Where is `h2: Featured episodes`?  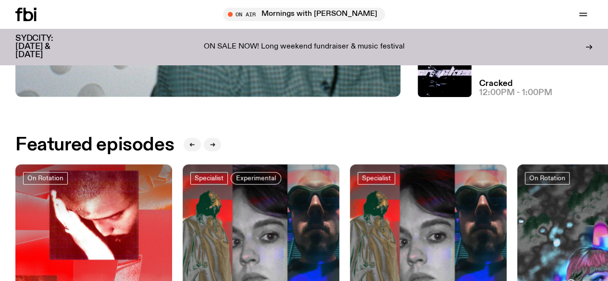 h2: Featured episodes is located at coordinates (95, 145).